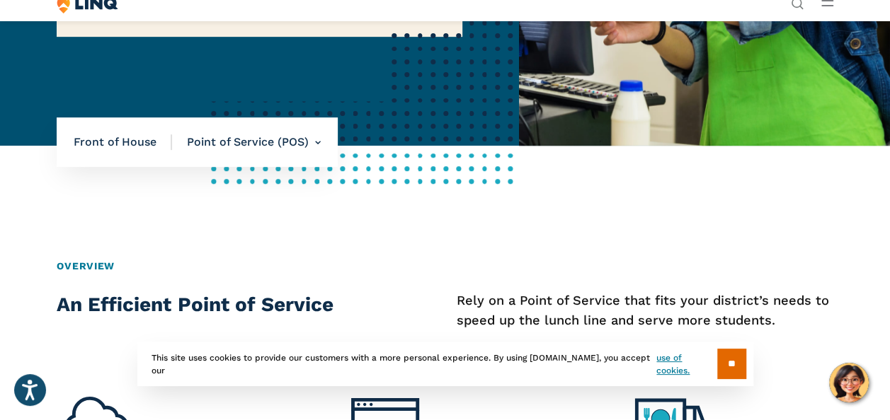 This screenshot has width=890, height=420. Describe the element at coordinates (212, 305) in the screenshot. I see `h2: An Efficient Point of Service` at that location.